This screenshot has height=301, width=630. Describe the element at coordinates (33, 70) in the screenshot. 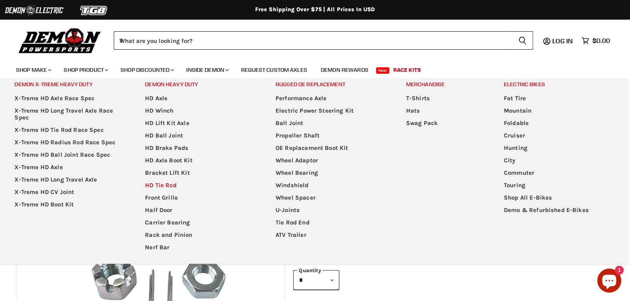

I see `a: Shop Make` at that location.